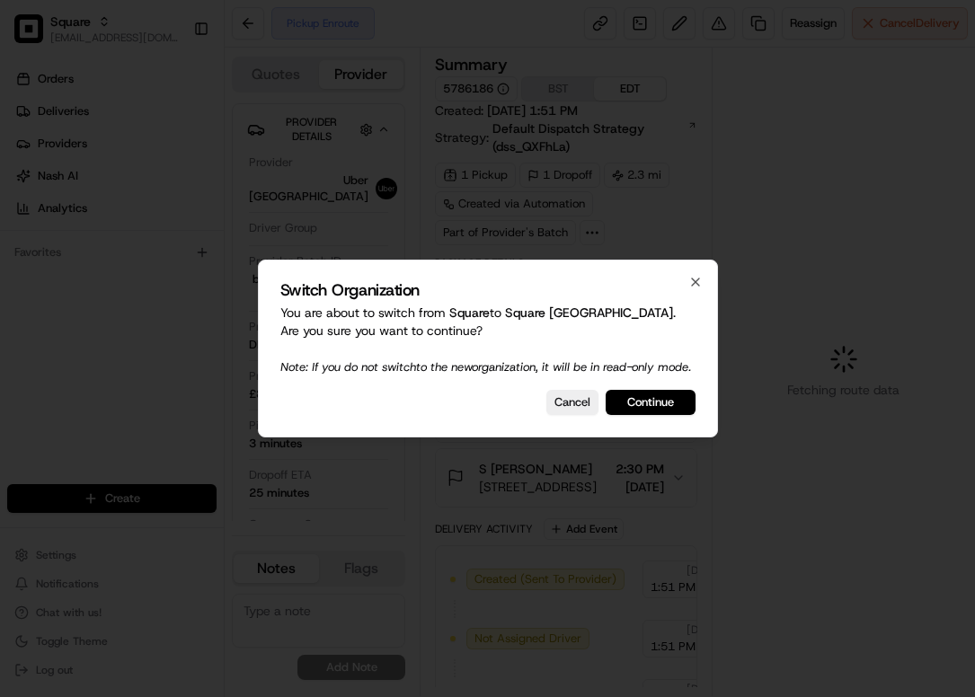 The height and width of the screenshot is (697, 975). Describe the element at coordinates (488, 340) in the screenshot. I see `p: You are about to switch from to . Are you sure you want to continue?` at that location.